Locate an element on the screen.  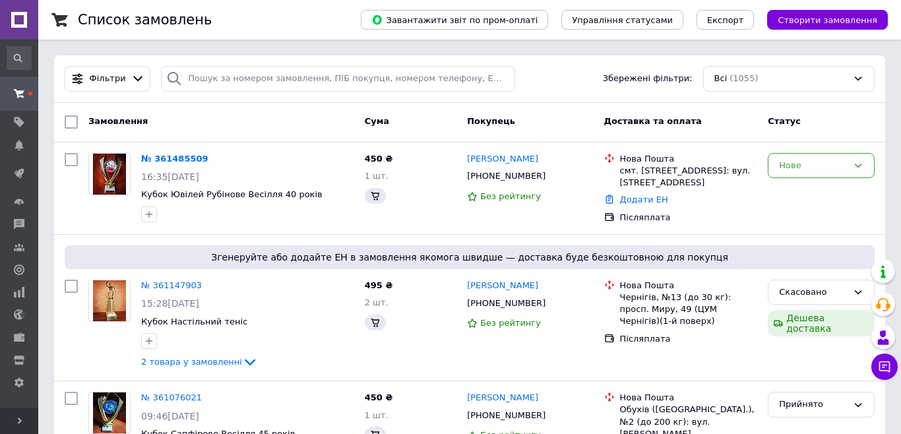
span: Кубок Настільний теніс is located at coordinates (194, 321).